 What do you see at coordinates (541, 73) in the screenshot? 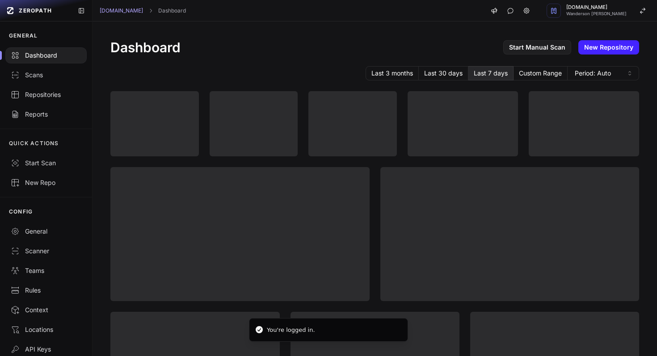
I see `button: Custom Range` at bounding box center [541, 73].